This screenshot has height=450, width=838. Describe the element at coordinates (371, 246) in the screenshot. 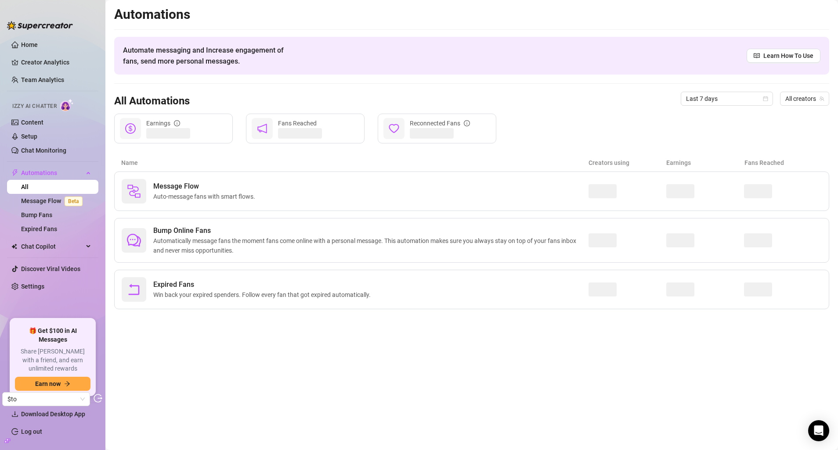

I see `span: Automatically message fans the moment fans come online with a personal message. This automation m...` at that location.